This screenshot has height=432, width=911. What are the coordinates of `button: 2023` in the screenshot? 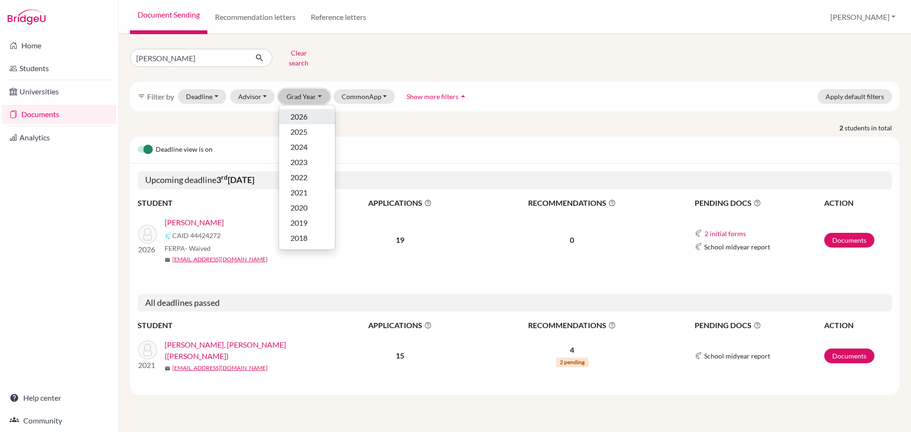 It's located at (307, 162).